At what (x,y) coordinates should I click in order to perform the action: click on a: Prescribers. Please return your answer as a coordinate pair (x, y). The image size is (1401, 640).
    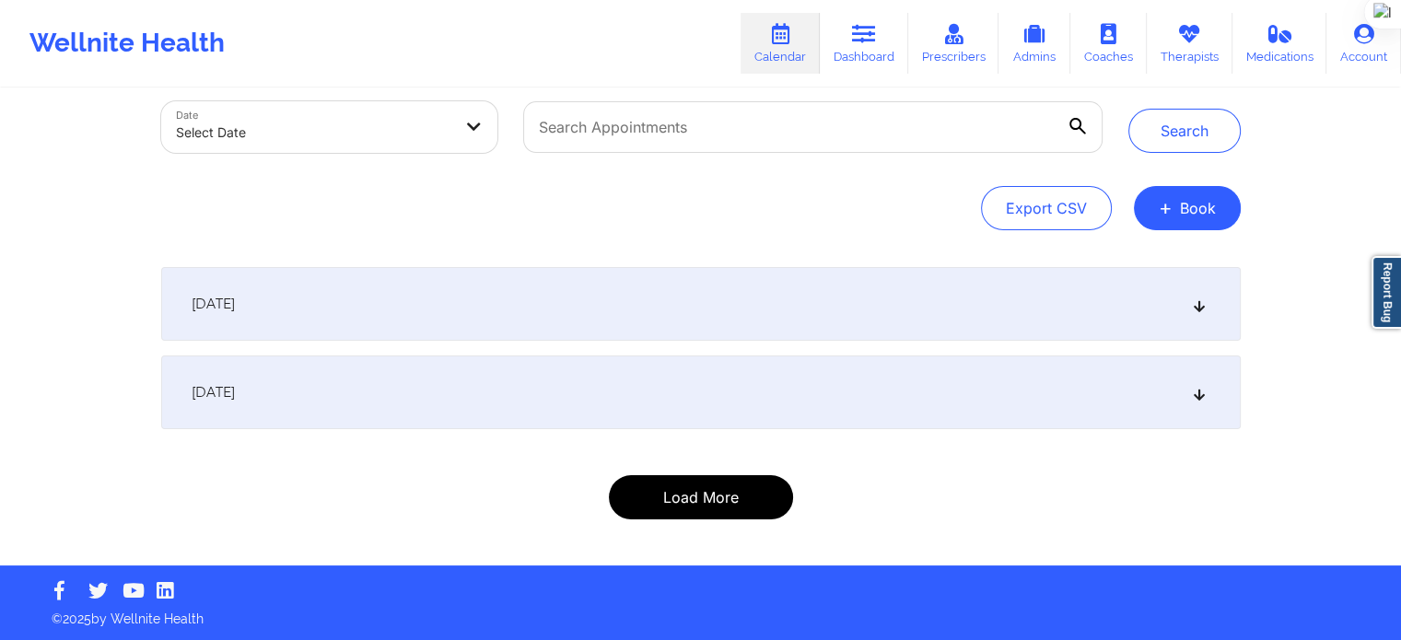
    Looking at the image, I should click on (954, 43).